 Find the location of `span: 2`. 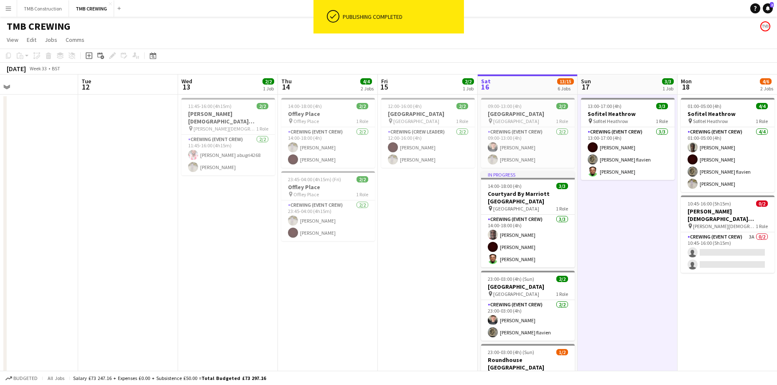

span: 2 is located at coordinates (772, 5).